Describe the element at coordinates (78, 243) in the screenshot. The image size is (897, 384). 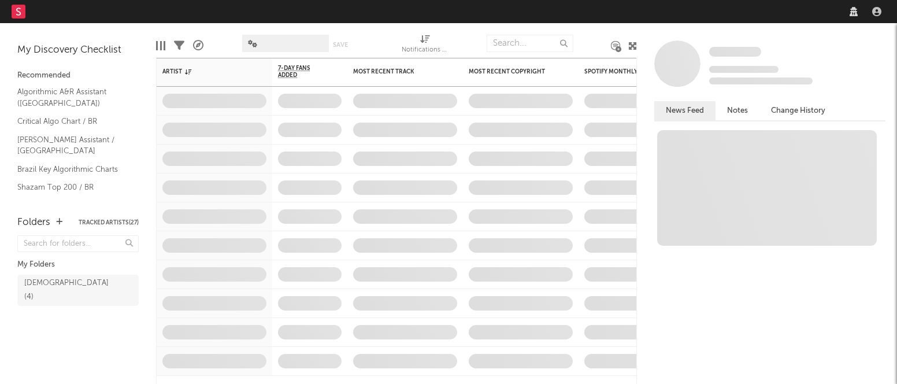
I see `input: Search for folders...` at that location.